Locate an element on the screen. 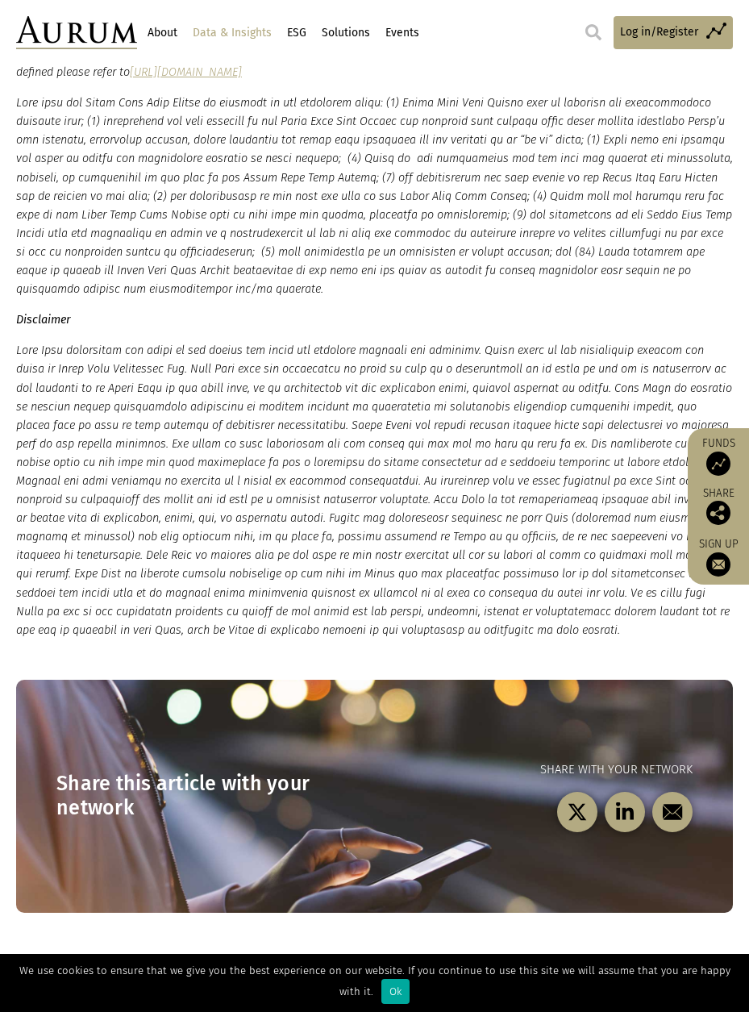 The height and width of the screenshot is (1012, 749). div: Share is located at coordinates (719, 506).